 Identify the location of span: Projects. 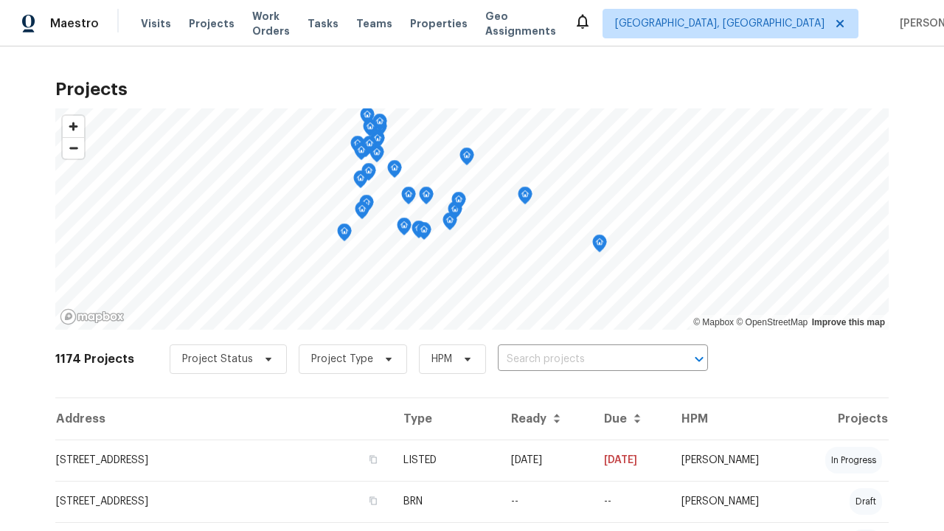
(212, 24).